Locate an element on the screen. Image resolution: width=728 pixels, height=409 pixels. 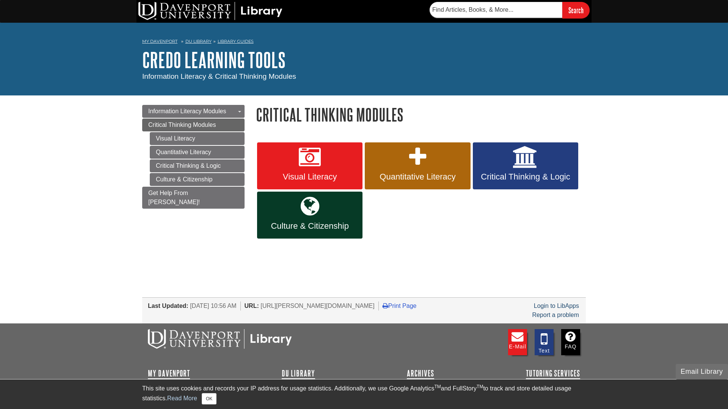
span: Information Literacy Modules is located at coordinates (187, 111).